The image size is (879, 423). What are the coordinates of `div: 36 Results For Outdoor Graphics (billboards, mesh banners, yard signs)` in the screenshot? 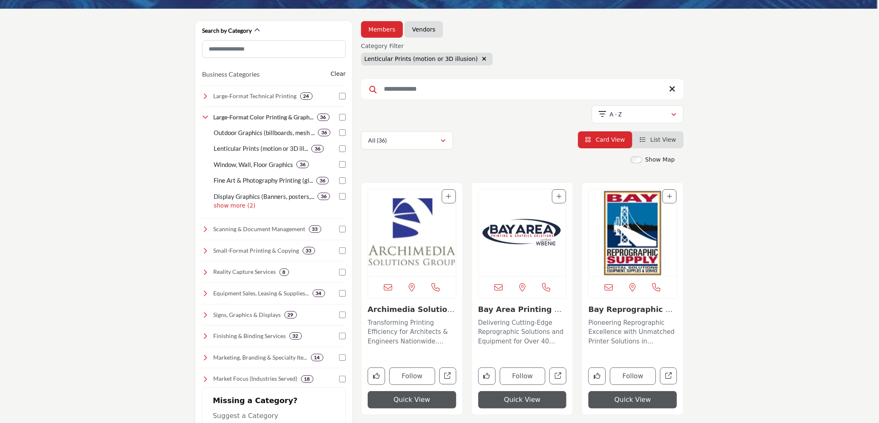 It's located at (324, 133).